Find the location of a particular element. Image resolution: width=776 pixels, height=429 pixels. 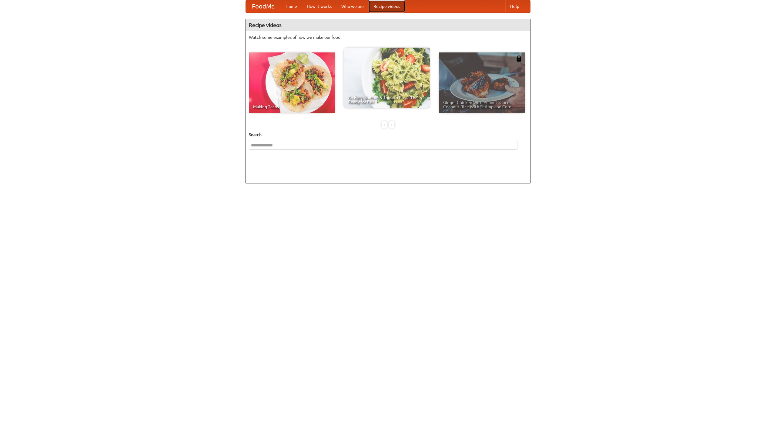

a: Making Tacos is located at coordinates (292, 83).